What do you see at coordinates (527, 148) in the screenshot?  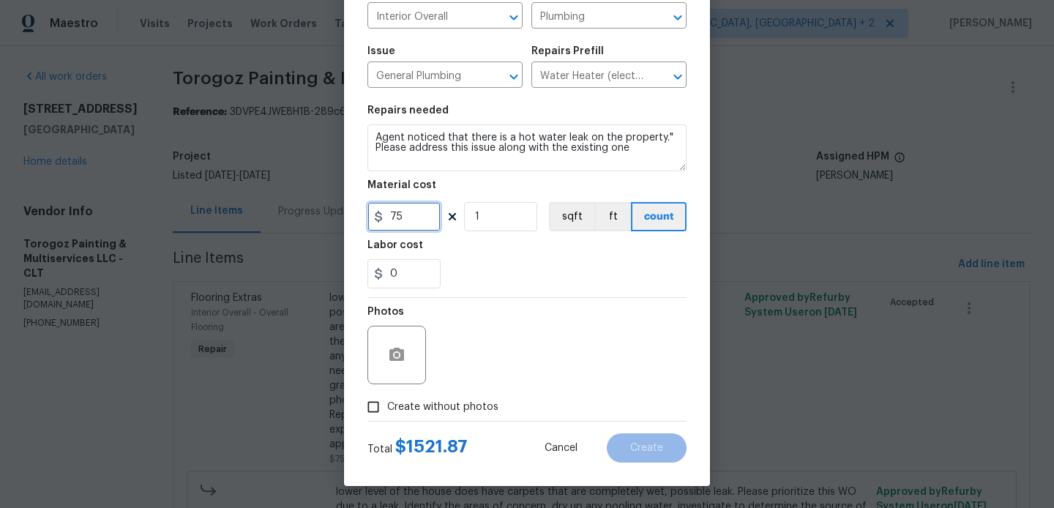 I see `textarea: Agent noticed that there is a hot water leak on the property." Please address this issue along wi...` at bounding box center [527, 148].